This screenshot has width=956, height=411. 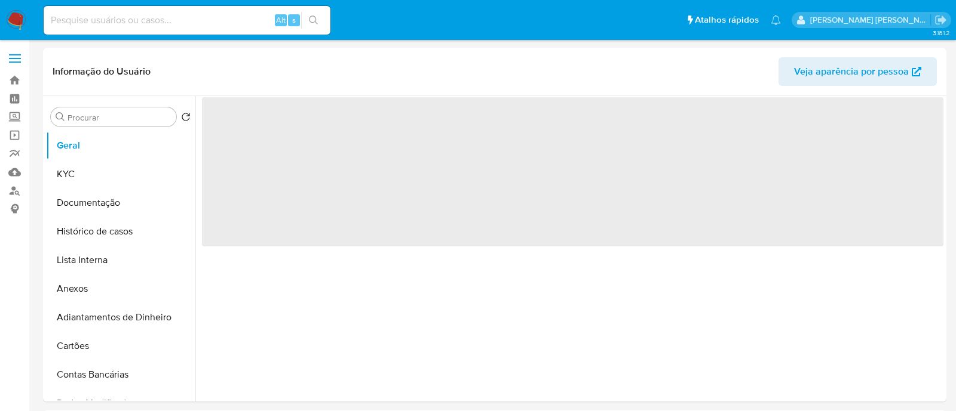 What do you see at coordinates (60, 117) in the screenshot?
I see `button: Procurar` at bounding box center [60, 117].